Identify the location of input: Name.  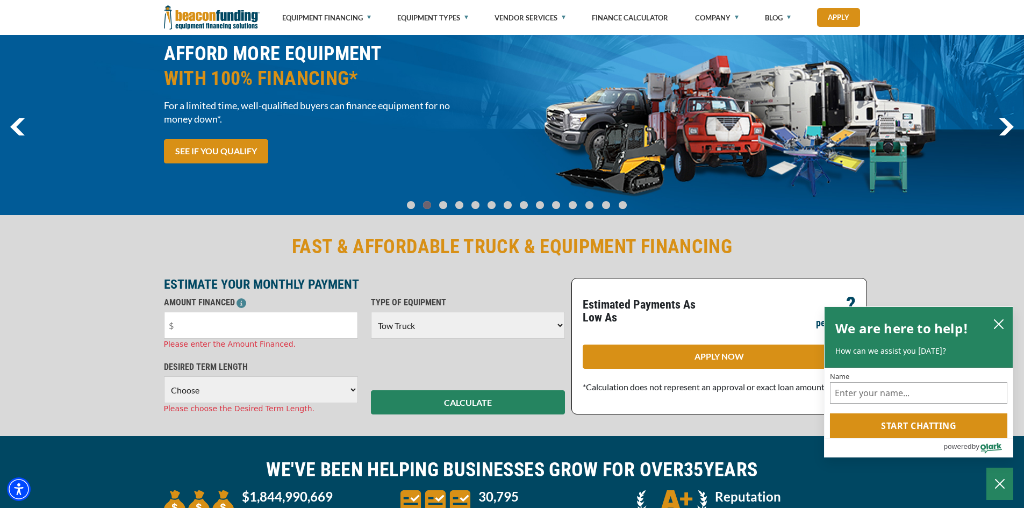
(918, 393).